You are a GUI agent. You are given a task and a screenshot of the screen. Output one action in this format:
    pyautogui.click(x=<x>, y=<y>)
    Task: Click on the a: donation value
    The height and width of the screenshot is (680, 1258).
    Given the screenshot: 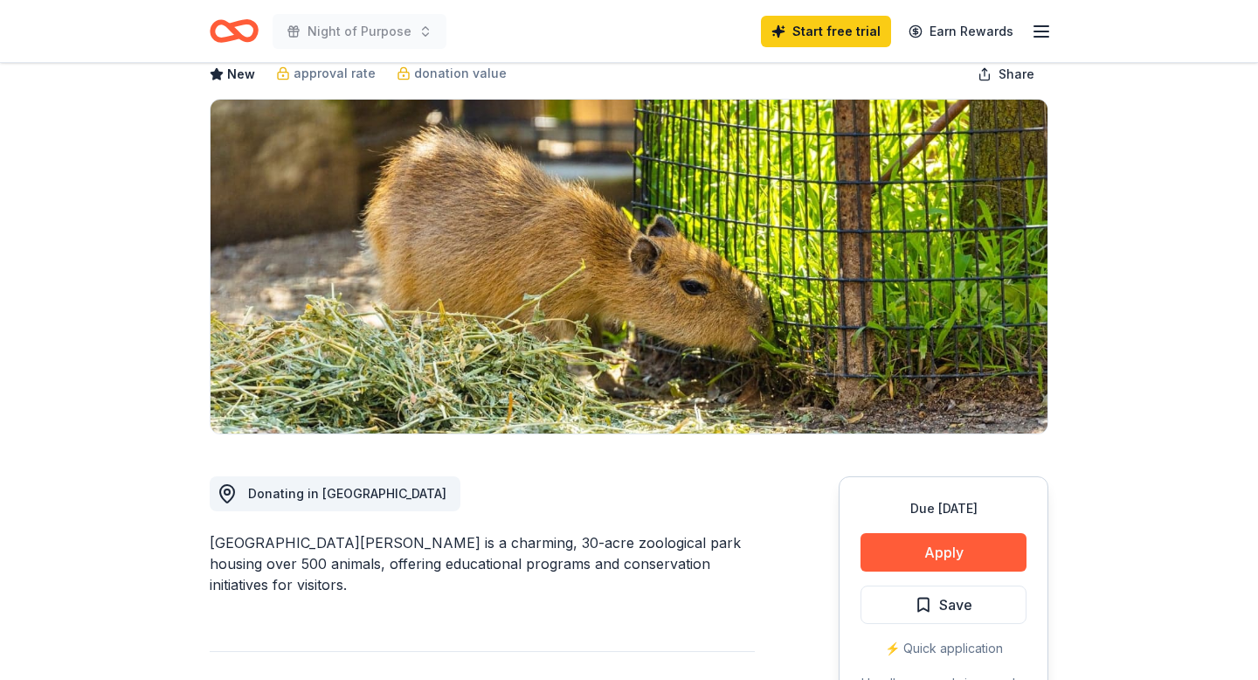 What is the action you would take?
    pyautogui.click(x=452, y=73)
    